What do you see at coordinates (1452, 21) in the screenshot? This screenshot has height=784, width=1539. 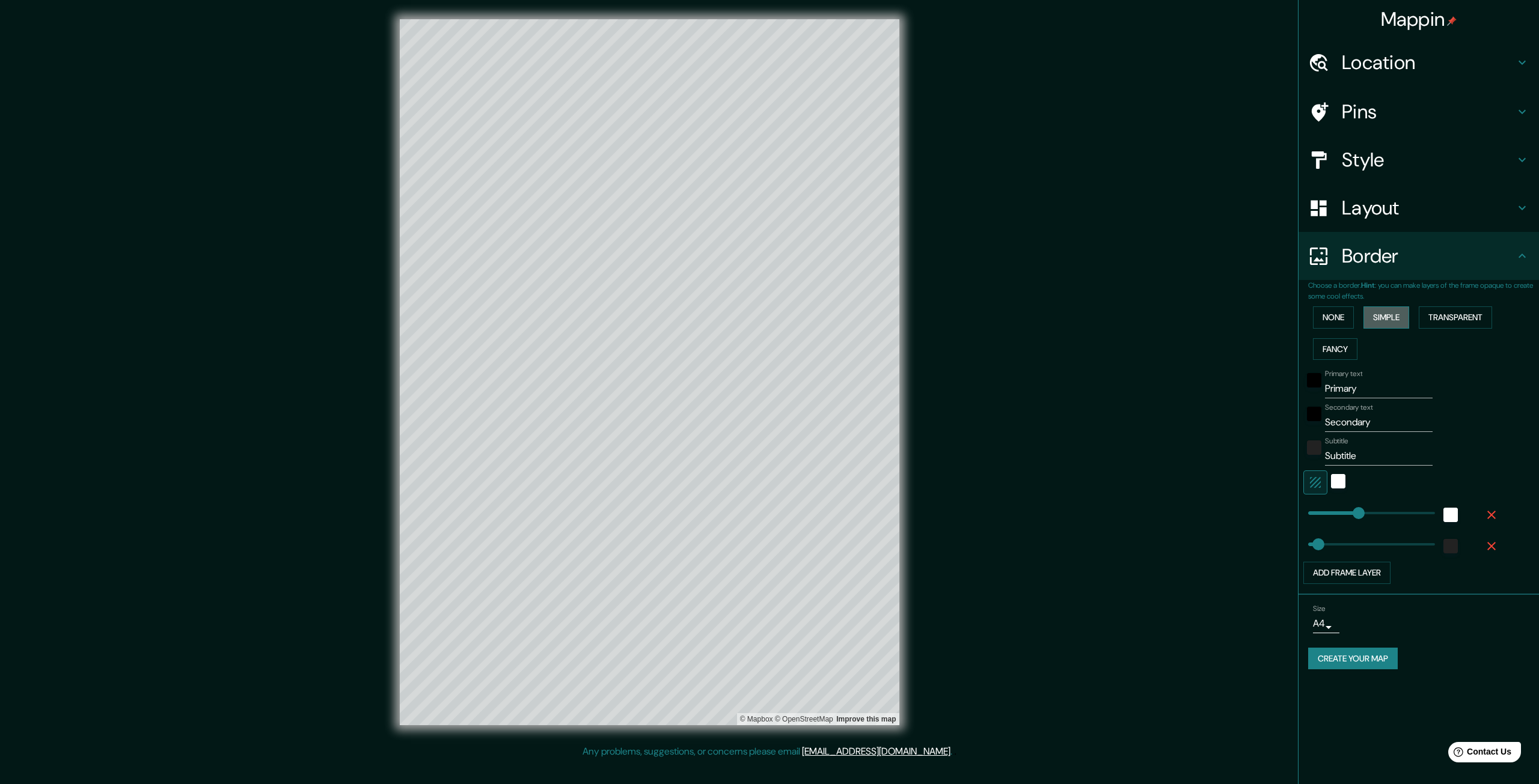 I see `img: pin-icon.png` at bounding box center [1452, 21].